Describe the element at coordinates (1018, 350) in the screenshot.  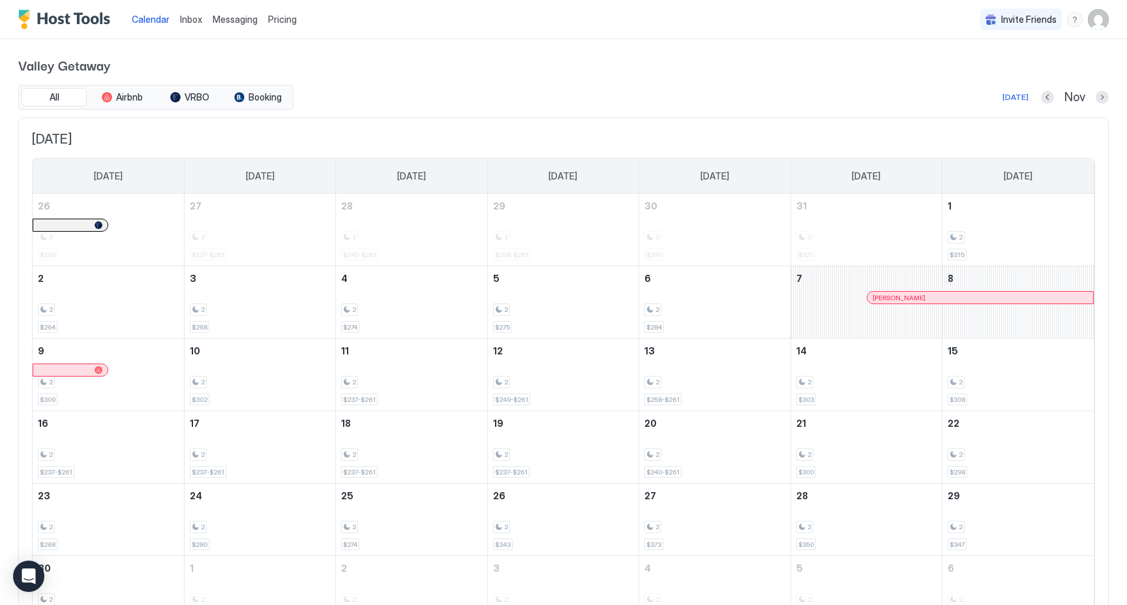
I see `a: November 15, 2025` at that location.